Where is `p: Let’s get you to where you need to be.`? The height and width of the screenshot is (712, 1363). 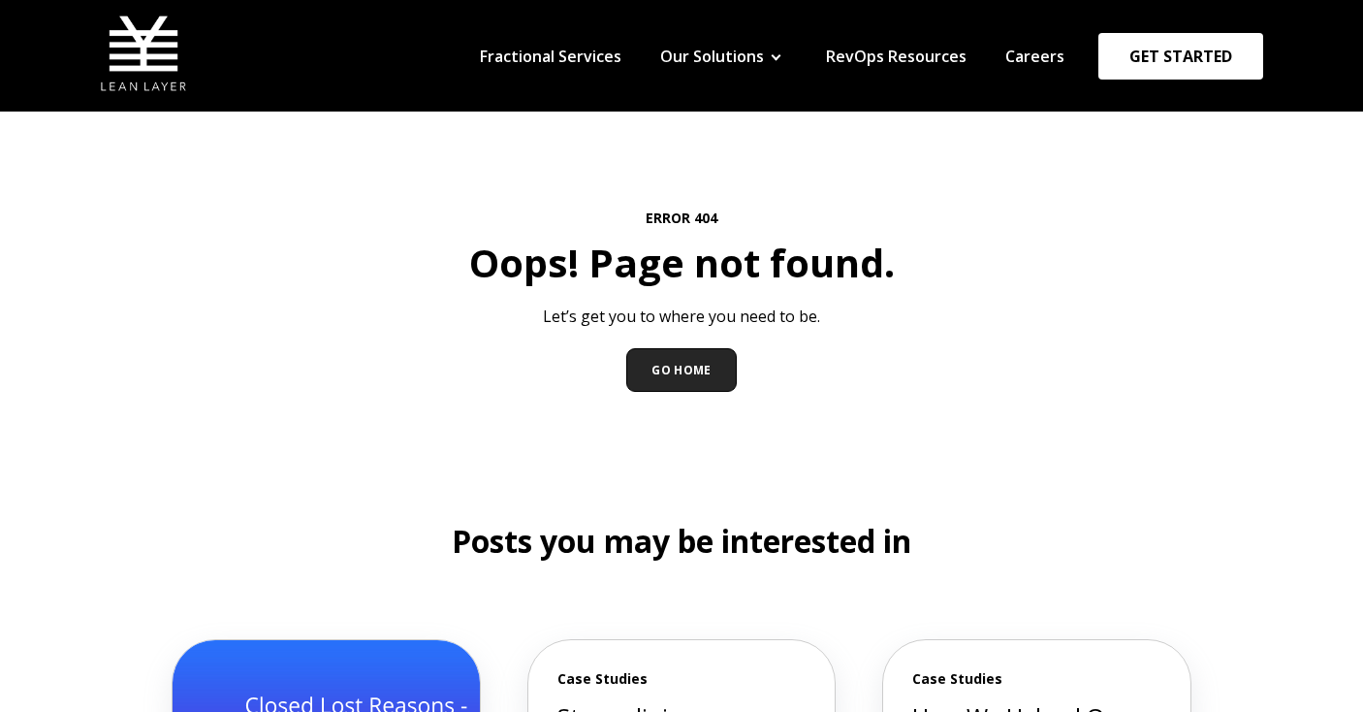
p: Let’s get you to where you need to be. is located at coordinates (682, 316).